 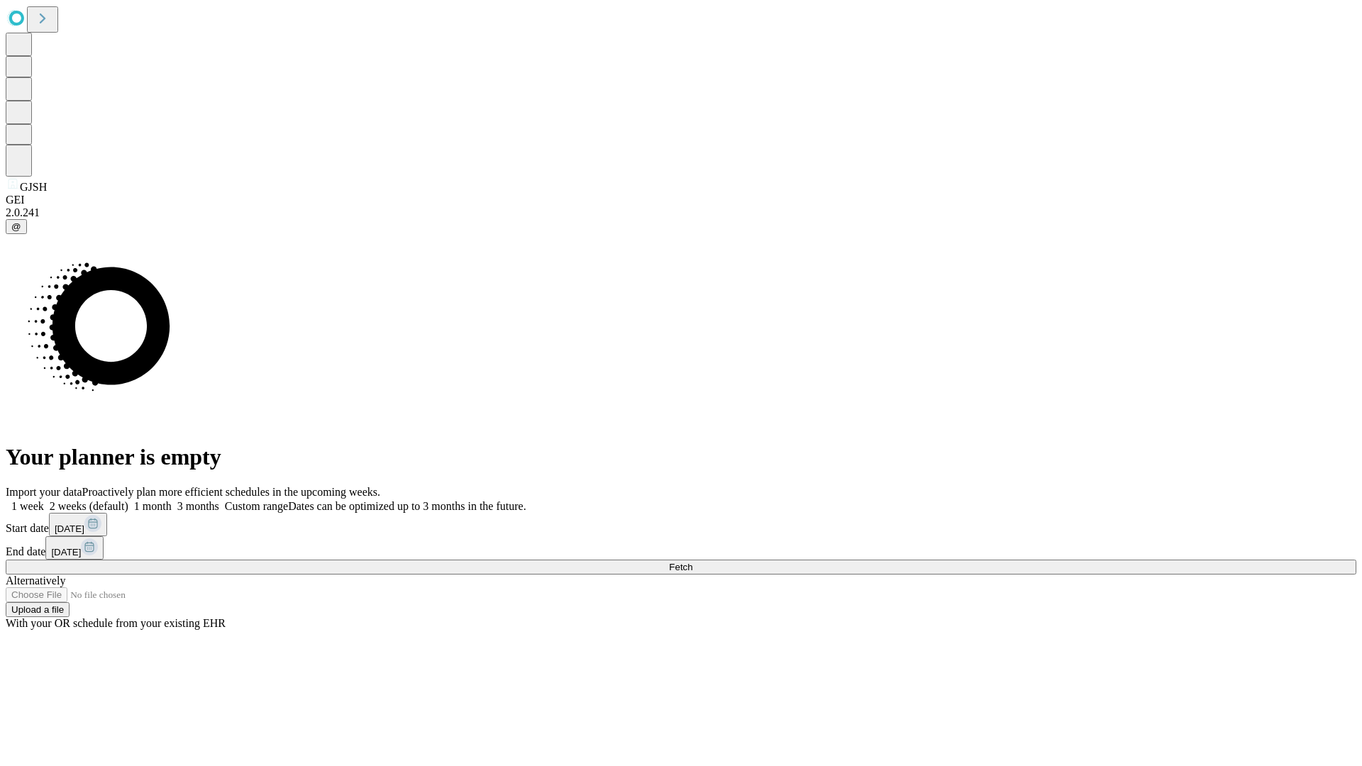 I want to click on div: GEI, so click(x=681, y=200).